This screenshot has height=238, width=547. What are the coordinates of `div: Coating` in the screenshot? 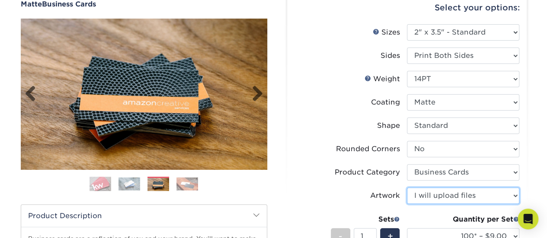 It's located at (385, 103).